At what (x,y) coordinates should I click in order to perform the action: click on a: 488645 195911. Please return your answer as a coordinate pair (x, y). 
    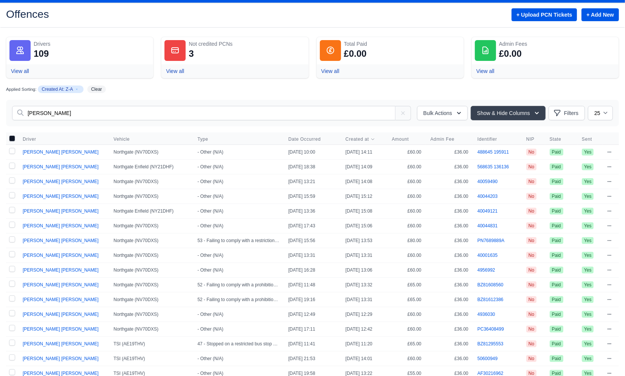
    Looking at the image, I should click on (493, 152).